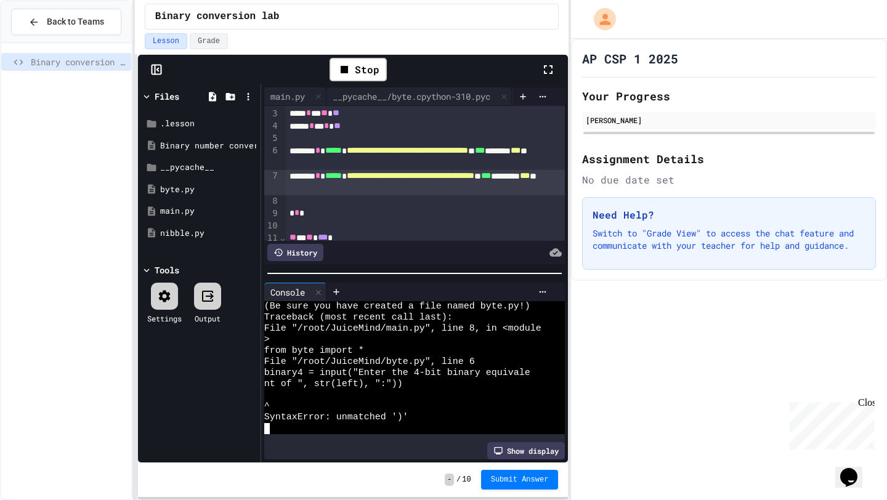 The width and height of the screenshot is (887, 500). What do you see at coordinates (272, 238) in the screenshot?
I see `div: 11` at bounding box center [272, 238].